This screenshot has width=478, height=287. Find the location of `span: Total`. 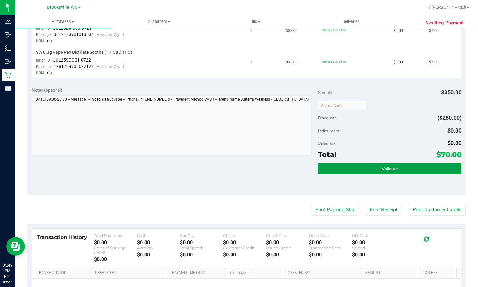

span: Total is located at coordinates (327, 154).